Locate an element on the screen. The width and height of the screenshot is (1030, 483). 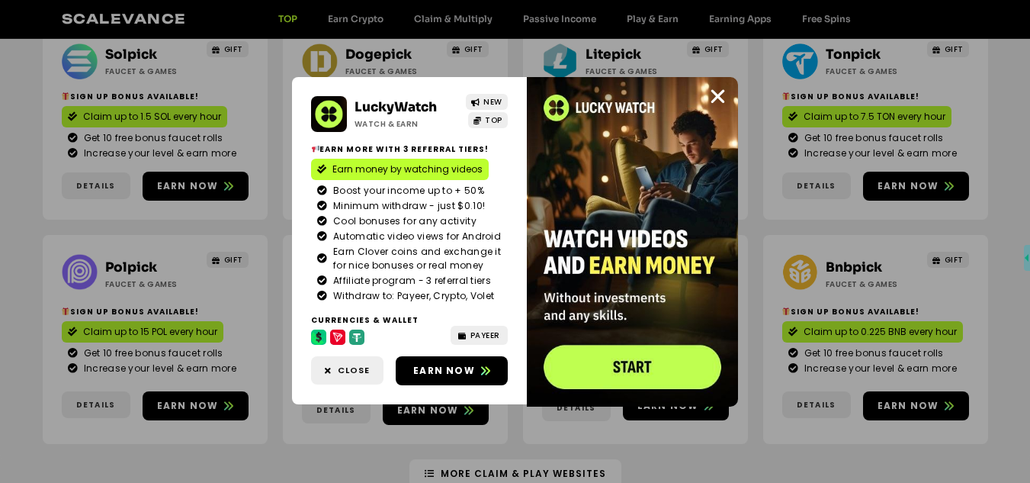
span: Boost your income up to + 50% is located at coordinates (406, 191).